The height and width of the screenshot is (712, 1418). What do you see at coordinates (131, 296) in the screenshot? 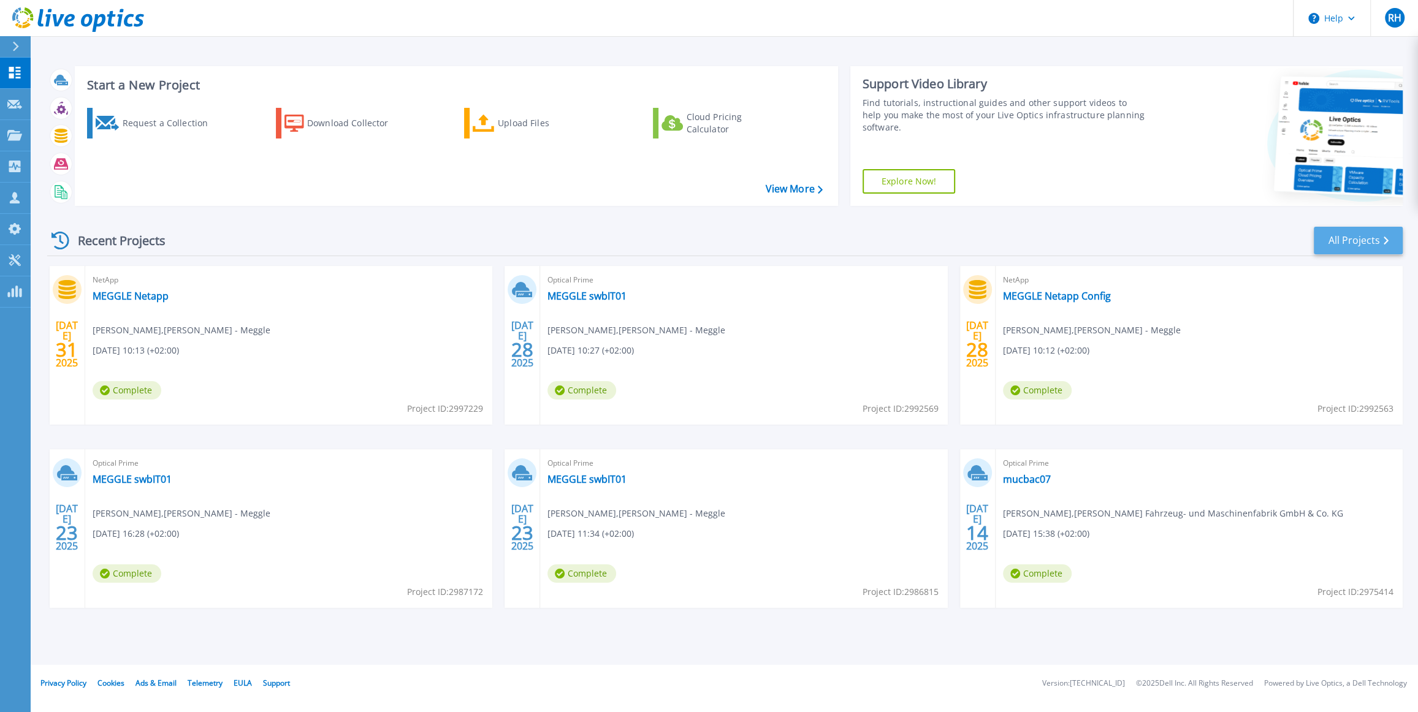
I see `a: MEGGLE Netapp` at bounding box center [131, 296].